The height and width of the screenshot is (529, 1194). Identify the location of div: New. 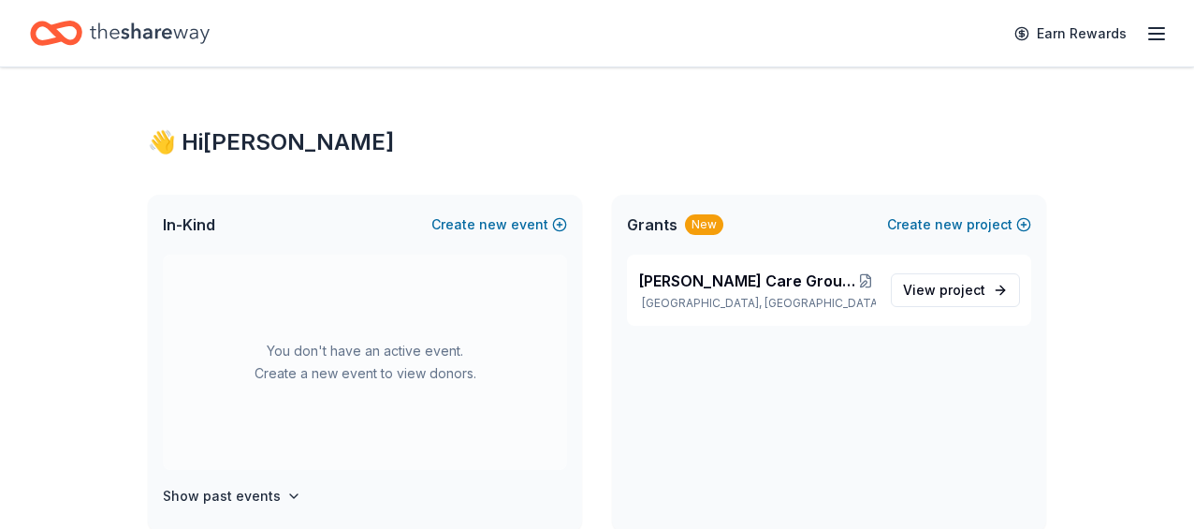
(703, 225).